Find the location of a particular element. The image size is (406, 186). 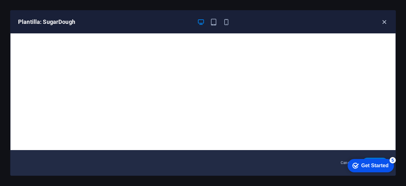

span: Cancelar is located at coordinates (349, 163).